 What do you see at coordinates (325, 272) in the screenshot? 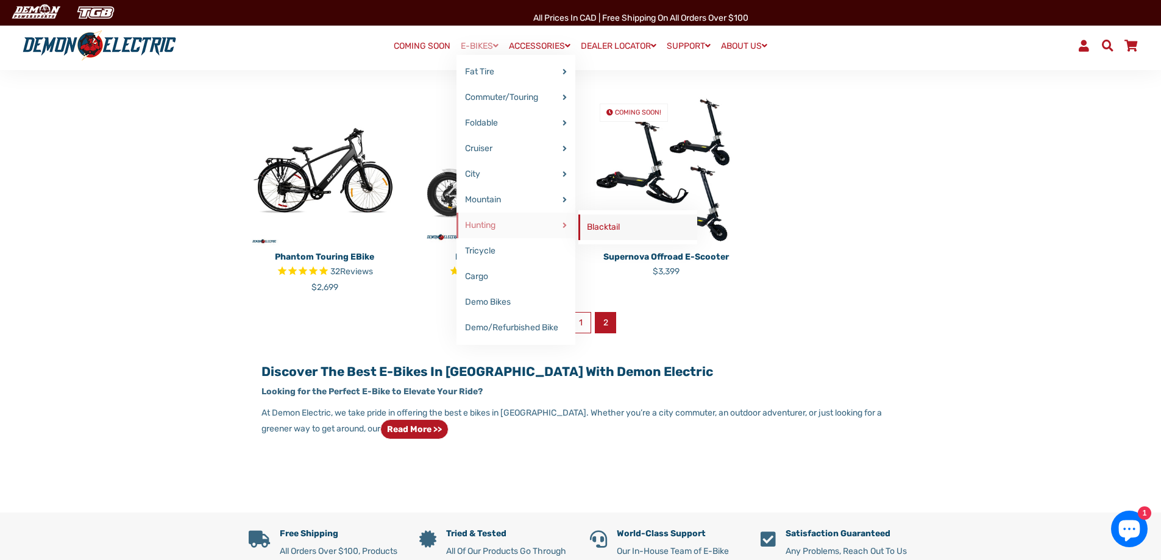
I see `span: Rated 4.8 out of 5 stars 32 reviews` at bounding box center [325, 272].